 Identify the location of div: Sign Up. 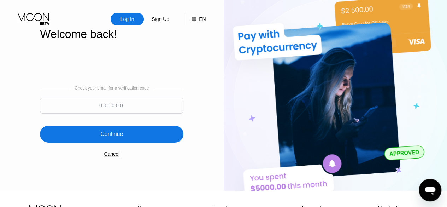
(161, 19).